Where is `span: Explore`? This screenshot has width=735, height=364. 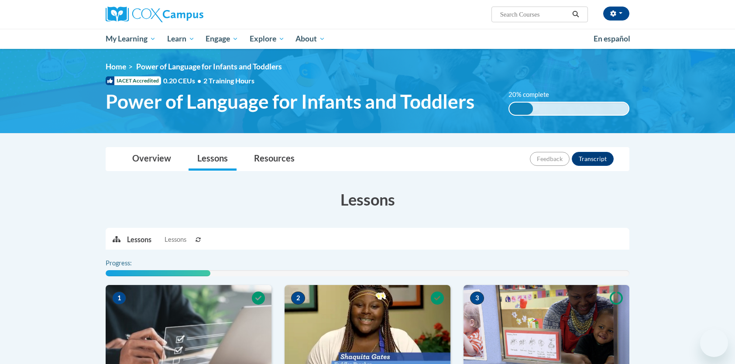 span: Explore is located at coordinates (267, 39).